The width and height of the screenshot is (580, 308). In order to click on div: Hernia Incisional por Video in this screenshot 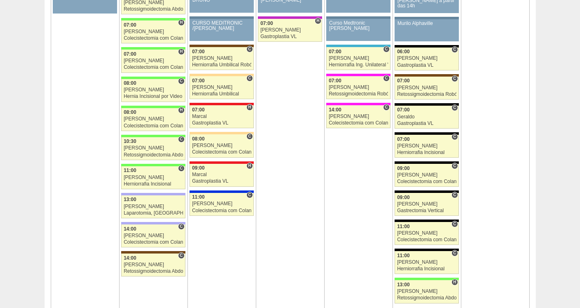, I will do `click(153, 96)`.